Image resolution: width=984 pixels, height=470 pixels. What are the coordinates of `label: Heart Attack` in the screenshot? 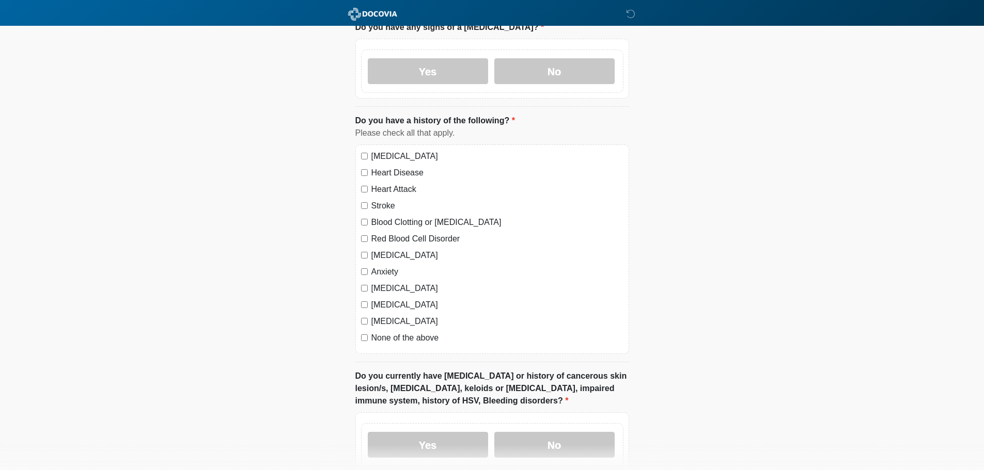 It's located at (497, 190).